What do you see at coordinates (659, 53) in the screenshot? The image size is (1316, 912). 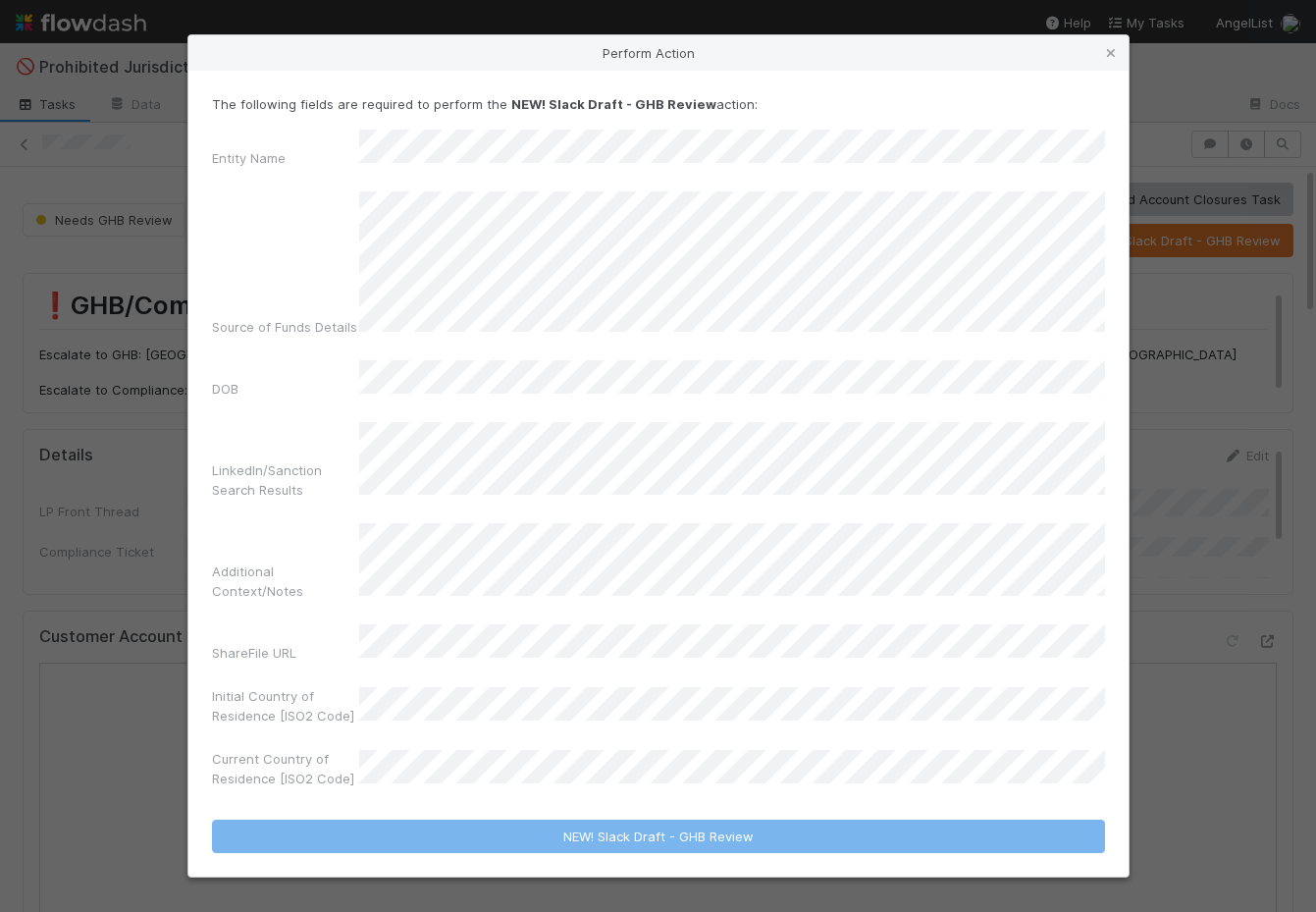 I see `div: Perform Action` at bounding box center [659, 53].